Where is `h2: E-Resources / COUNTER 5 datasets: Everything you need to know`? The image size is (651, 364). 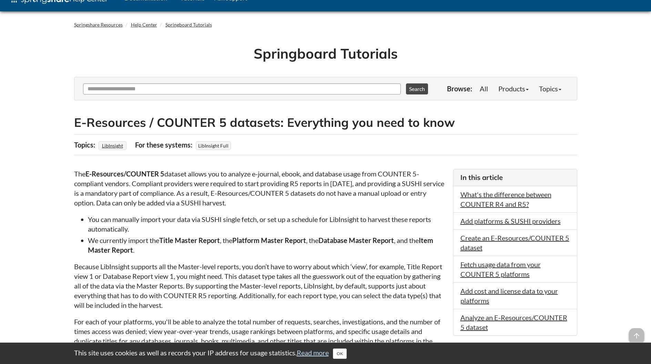
h2: E-Resources / COUNTER 5 datasets: Everything you need to know is located at coordinates (326, 122).